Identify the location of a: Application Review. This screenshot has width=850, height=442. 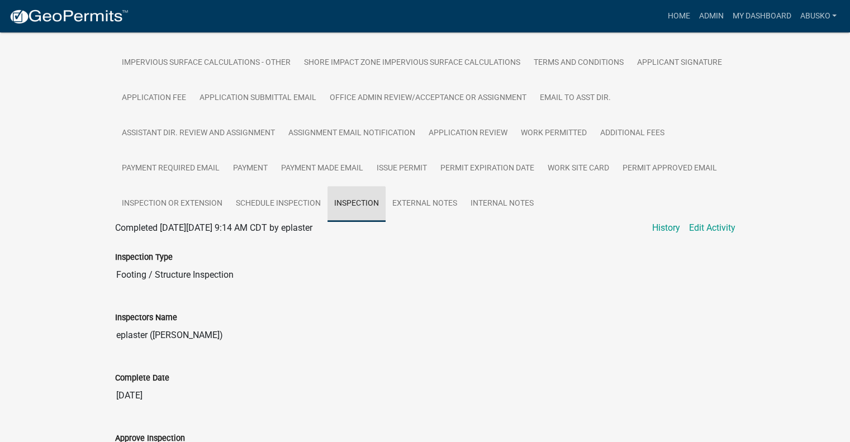
(468, 134).